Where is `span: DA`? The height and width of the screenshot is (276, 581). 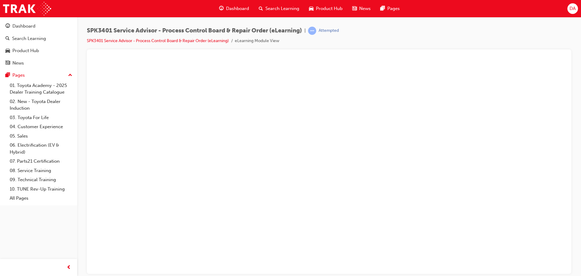 span: DA is located at coordinates (573, 8).